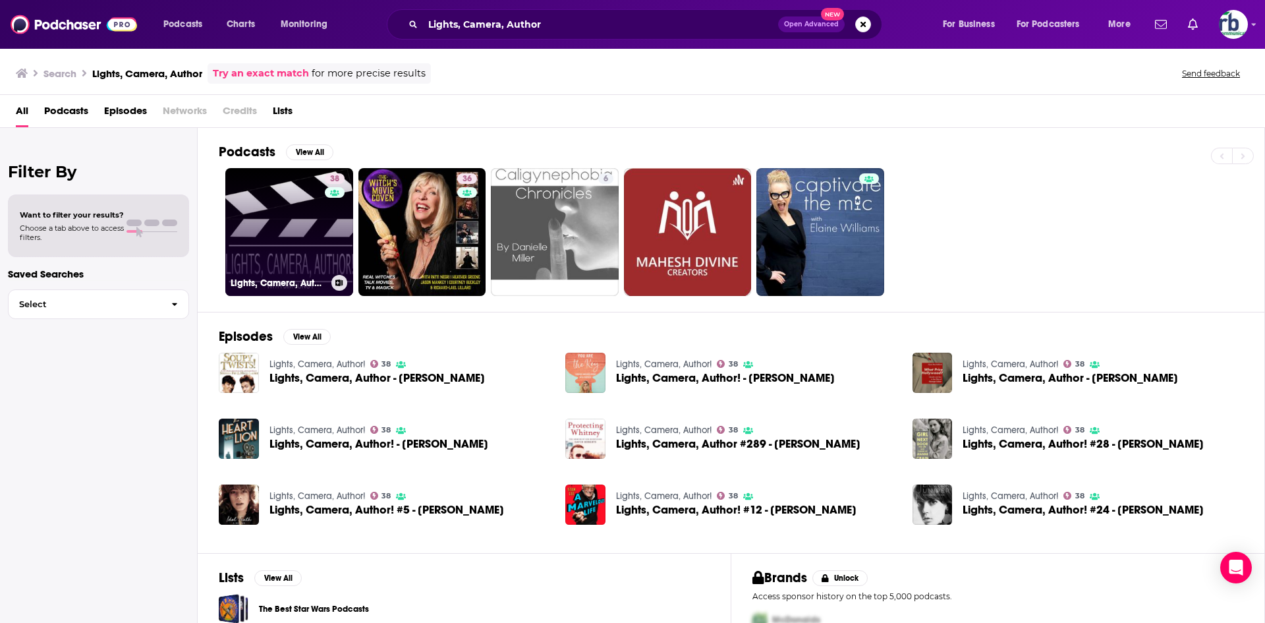 This screenshot has height=623, width=1265. I want to click on span: For Podcasters, so click(1048, 24).